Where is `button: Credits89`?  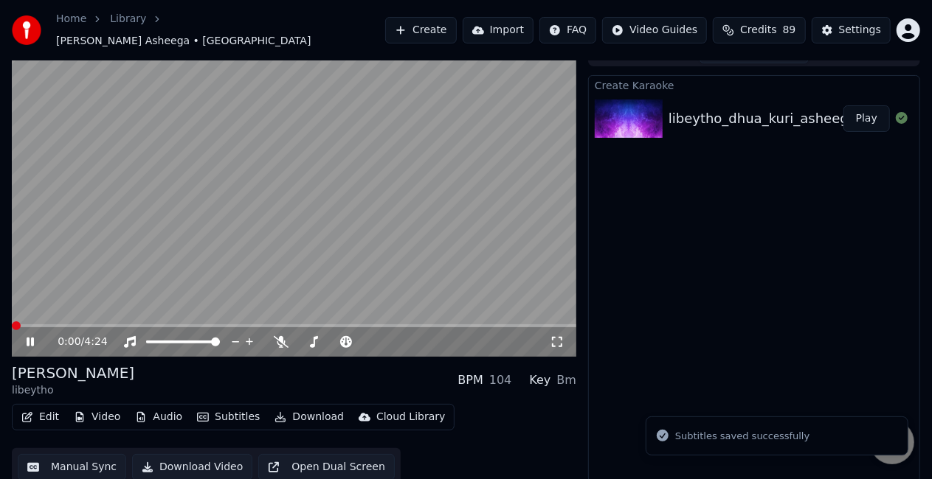
button: Credits89 is located at coordinates (758, 30).